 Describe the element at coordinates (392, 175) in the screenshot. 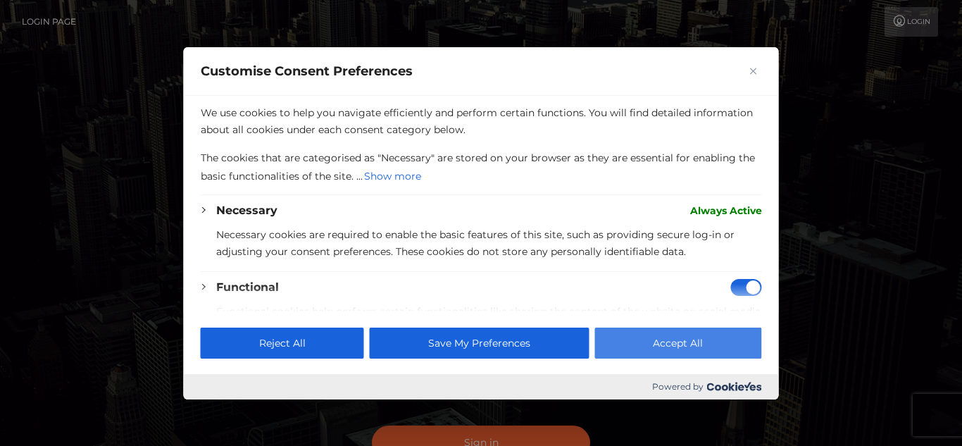

I see `button: Show more` at that location.